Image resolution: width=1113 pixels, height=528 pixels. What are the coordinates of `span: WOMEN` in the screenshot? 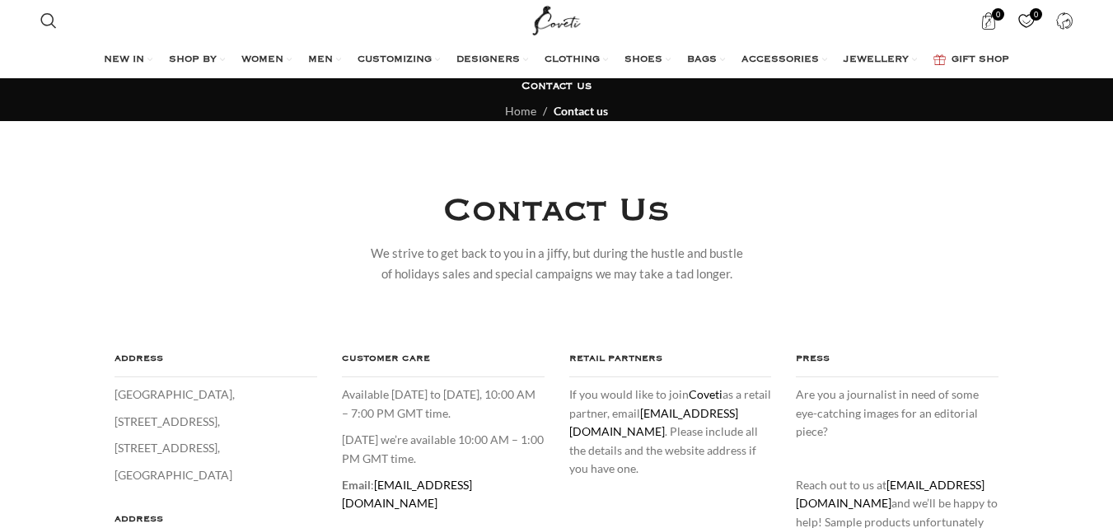 It's located at (262, 60).